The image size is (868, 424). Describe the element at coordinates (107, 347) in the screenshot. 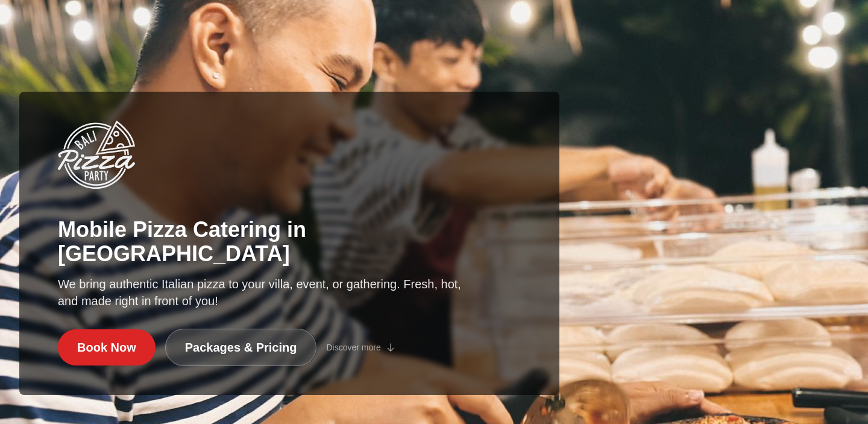

I see `a: Book Now` at that location.